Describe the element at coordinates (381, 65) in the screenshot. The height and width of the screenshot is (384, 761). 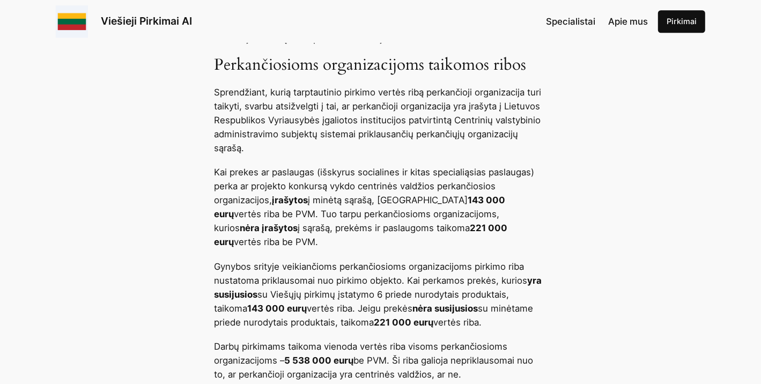
I see `h3: Perkančiosioms organizacijoms taikomos ribos` at that location.